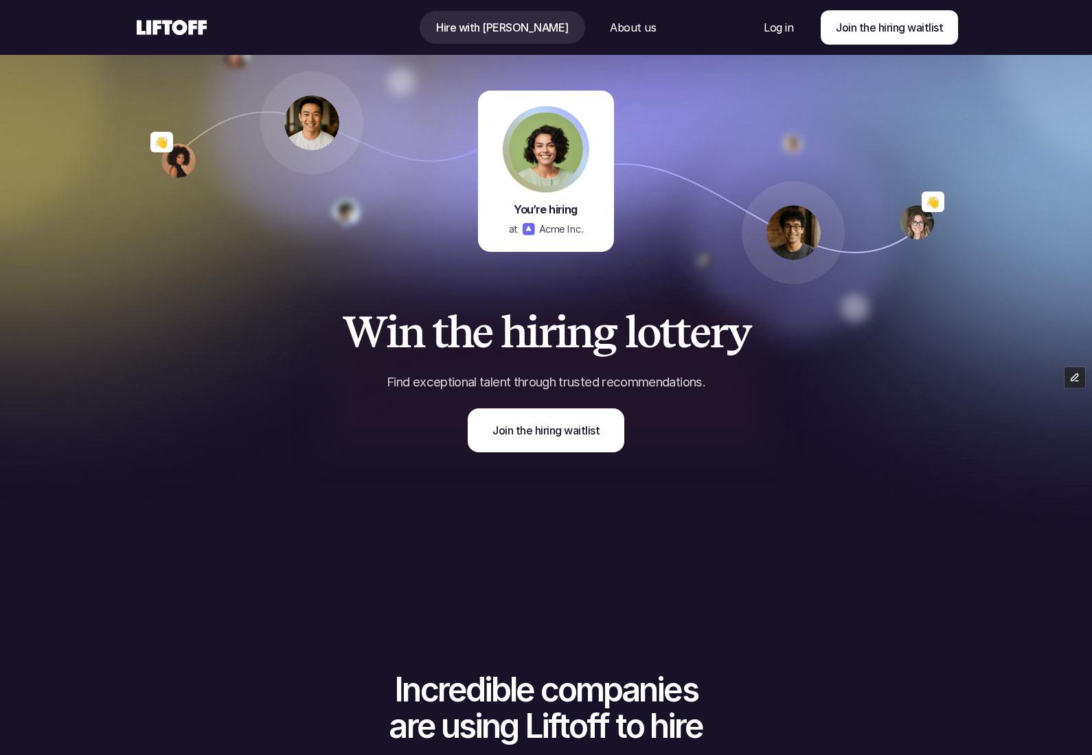  I want to click on p: Acme Inc., so click(561, 229).